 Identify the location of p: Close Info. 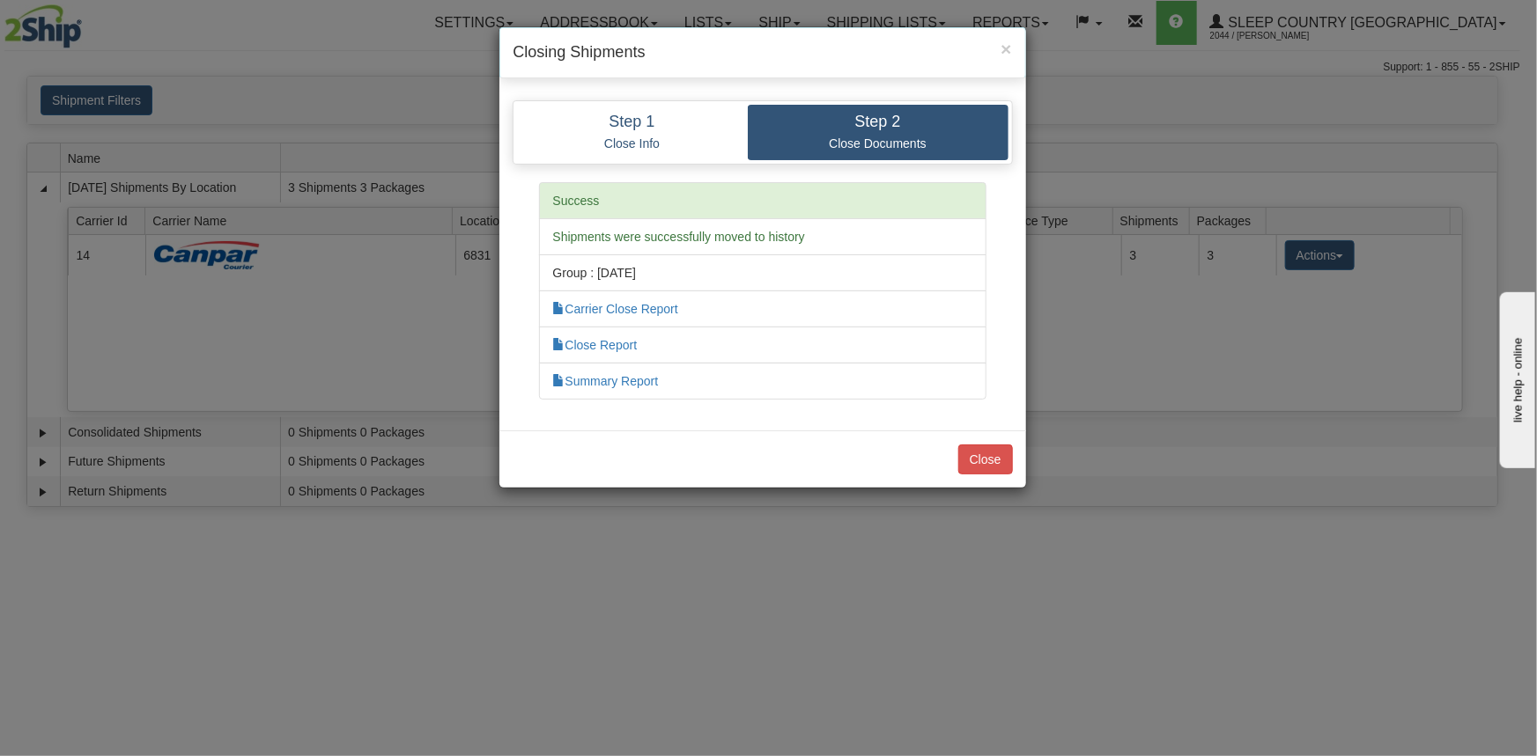
(632, 144).